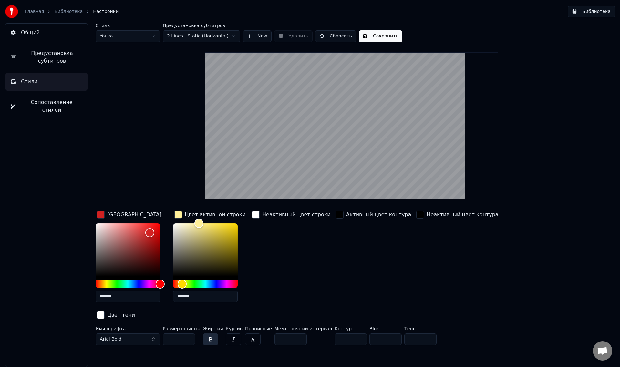 The height and width of the screenshot is (367, 620). Describe the element at coordinates (34, 12) in the screenshot. I see `a: Главная` at that location.